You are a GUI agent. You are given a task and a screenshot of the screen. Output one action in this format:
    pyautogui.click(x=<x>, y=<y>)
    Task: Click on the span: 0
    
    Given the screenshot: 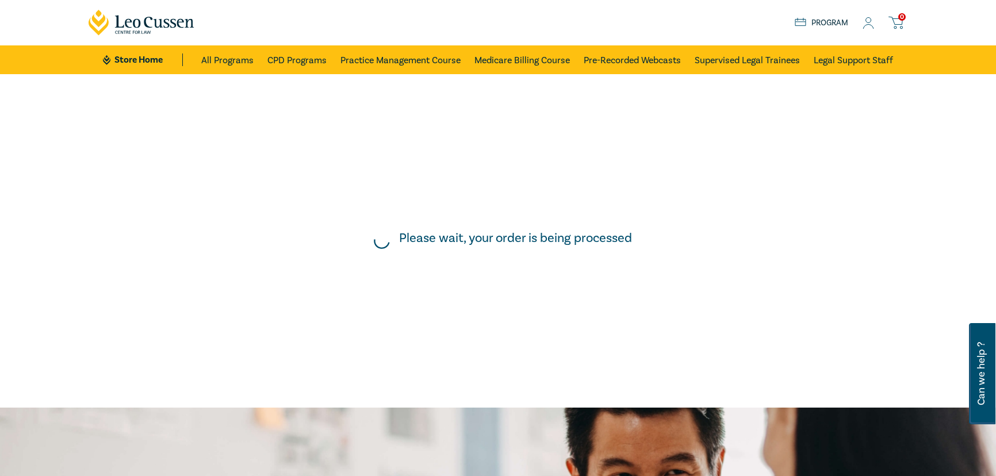 What is the action you would take?
    pyautogui.click(x=902, y=17)
    